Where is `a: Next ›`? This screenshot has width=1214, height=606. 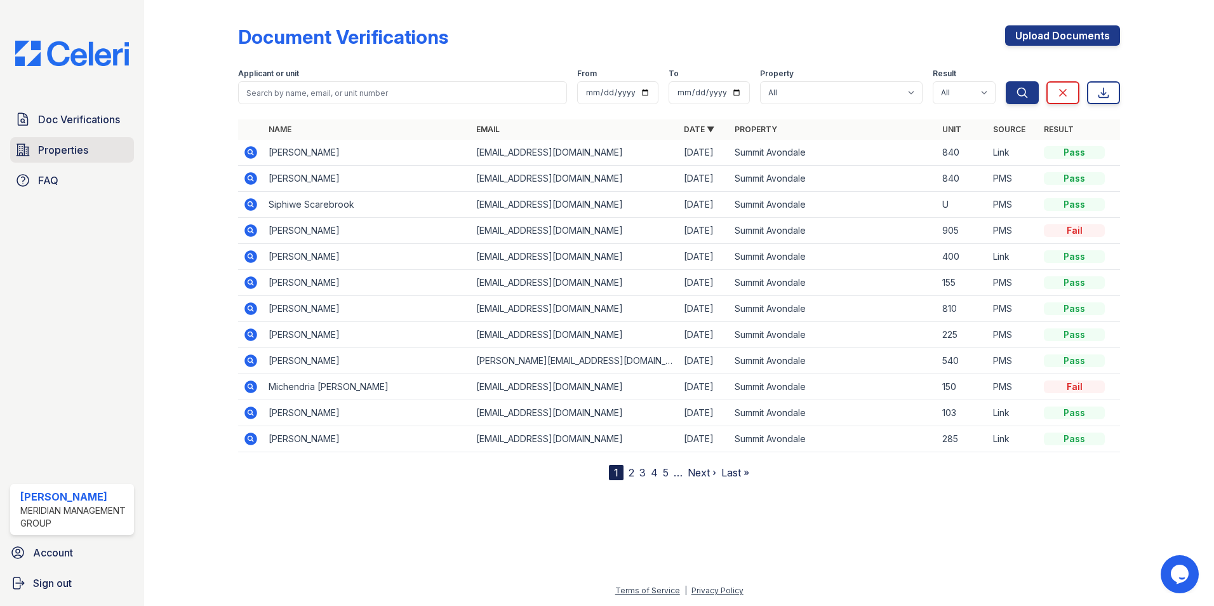
a: Next › is located at coordinates (702, 473).